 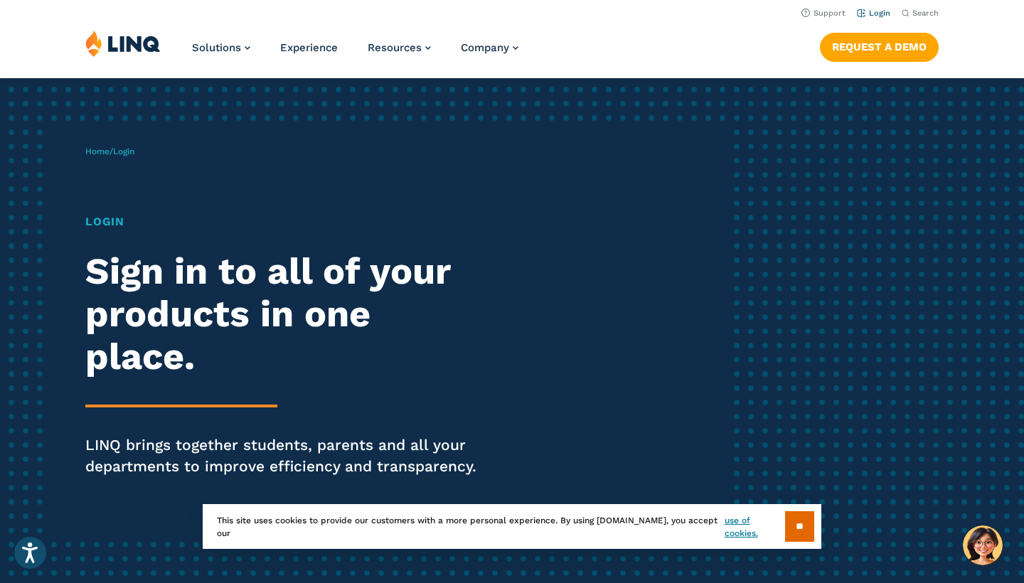 What do you see at coordinates (489, 48) in the screenshot?
I see `a: Company` at bounding box center [489, 48].